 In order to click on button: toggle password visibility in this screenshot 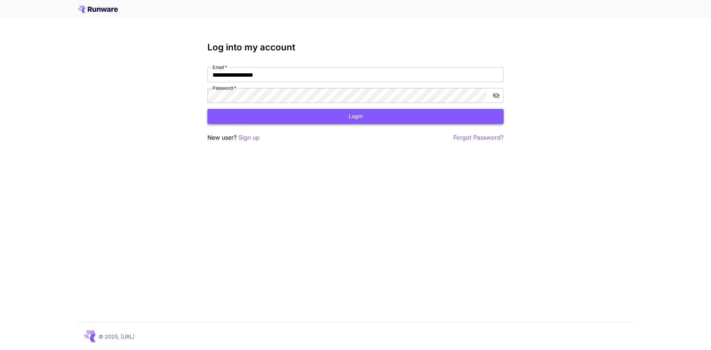, I will do `click(496, 96)`.